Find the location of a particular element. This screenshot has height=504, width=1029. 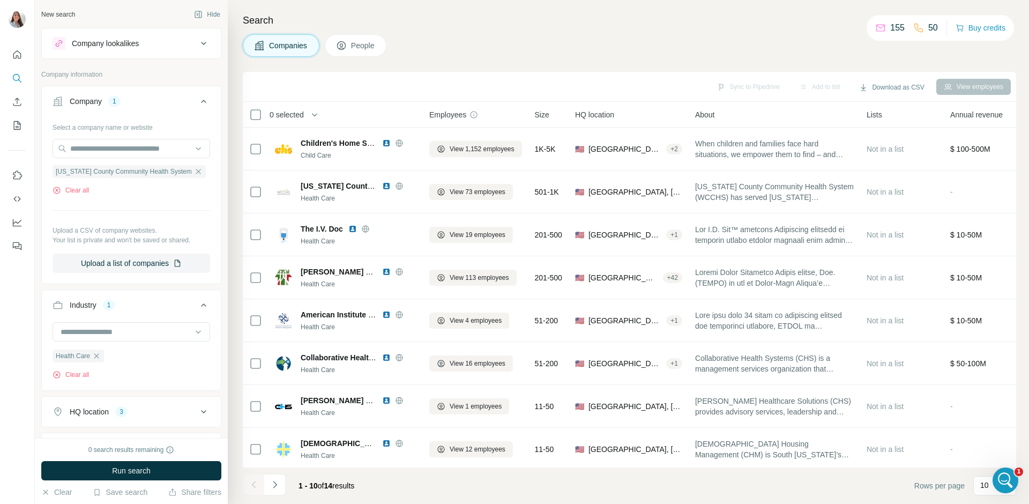

span: $ 50-100M is located at coordinates (968, 363).